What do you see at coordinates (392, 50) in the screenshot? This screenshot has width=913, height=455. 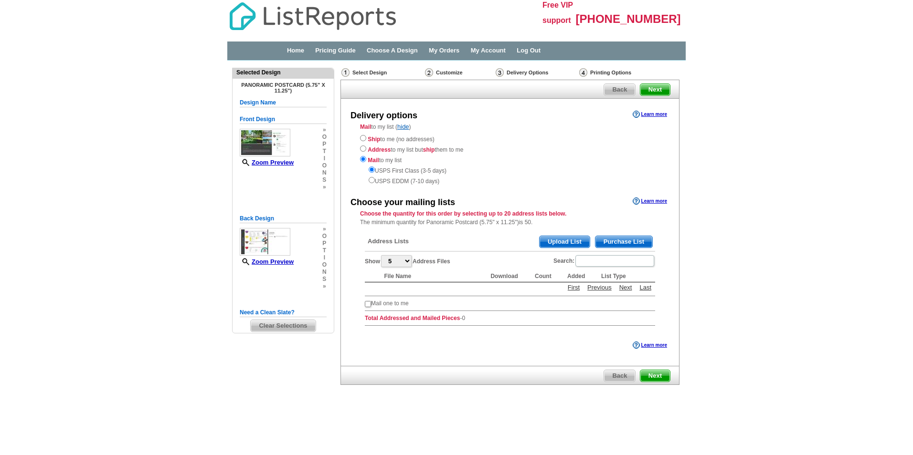 I see `a: Choose A Design` at bounding box center [392, 50].